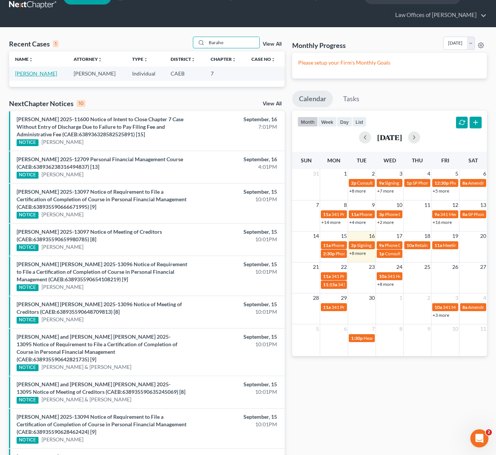  Describe the element at coordinates (456, 329) in the screenshot. I see `span: 10` at that location.